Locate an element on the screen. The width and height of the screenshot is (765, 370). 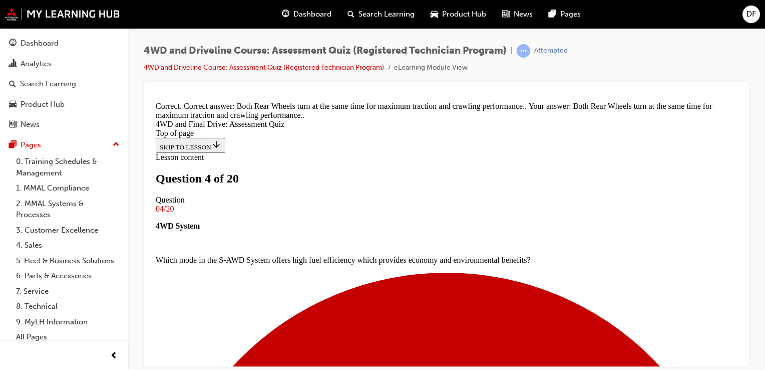
div: Analytics is located at coordinates (36, 64).